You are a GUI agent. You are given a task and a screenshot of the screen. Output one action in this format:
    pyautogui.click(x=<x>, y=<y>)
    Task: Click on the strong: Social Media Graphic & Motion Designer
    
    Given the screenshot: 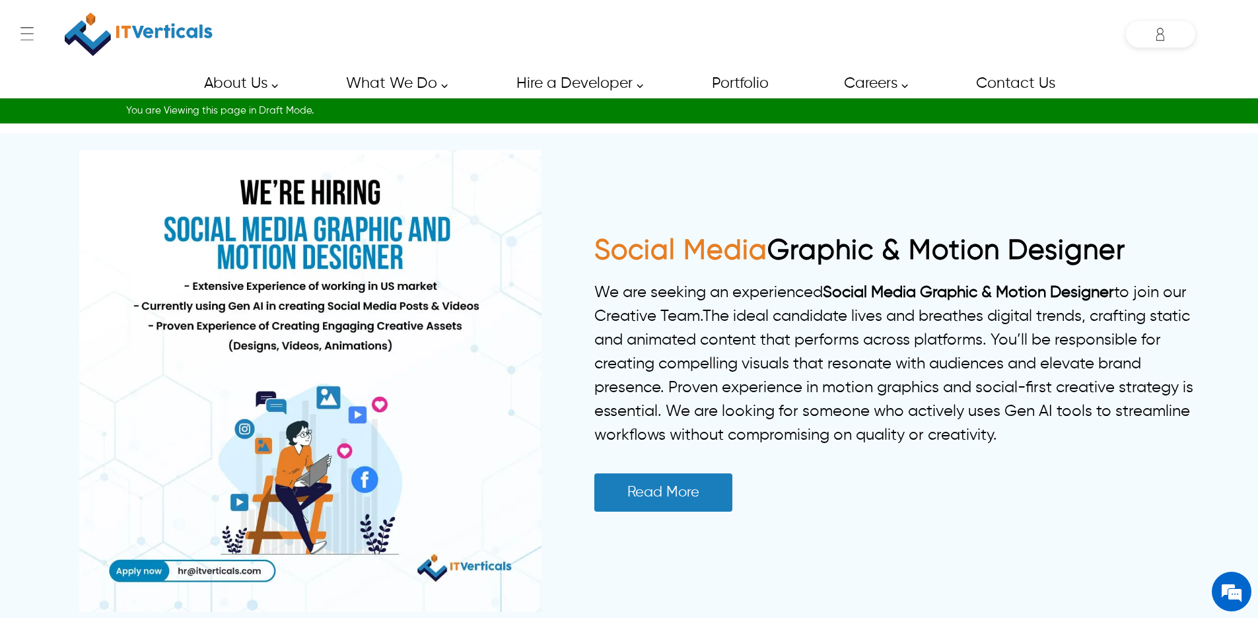 What is the action you would take?
    pyautogui.click(x=968, y=292)
    